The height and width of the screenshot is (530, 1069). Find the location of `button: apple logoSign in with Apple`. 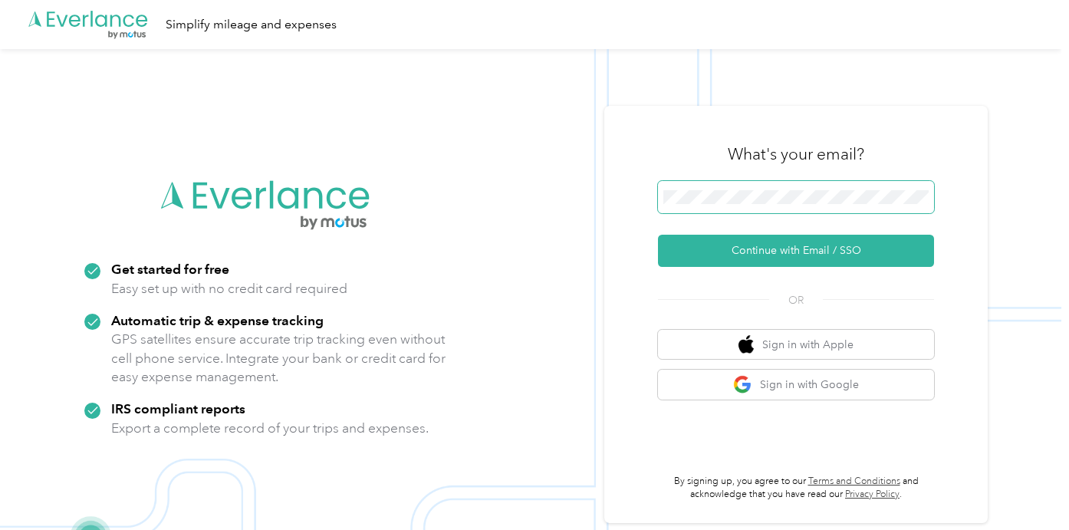

button: apple logoSign in with Apple is located at coordinates (796, 344).